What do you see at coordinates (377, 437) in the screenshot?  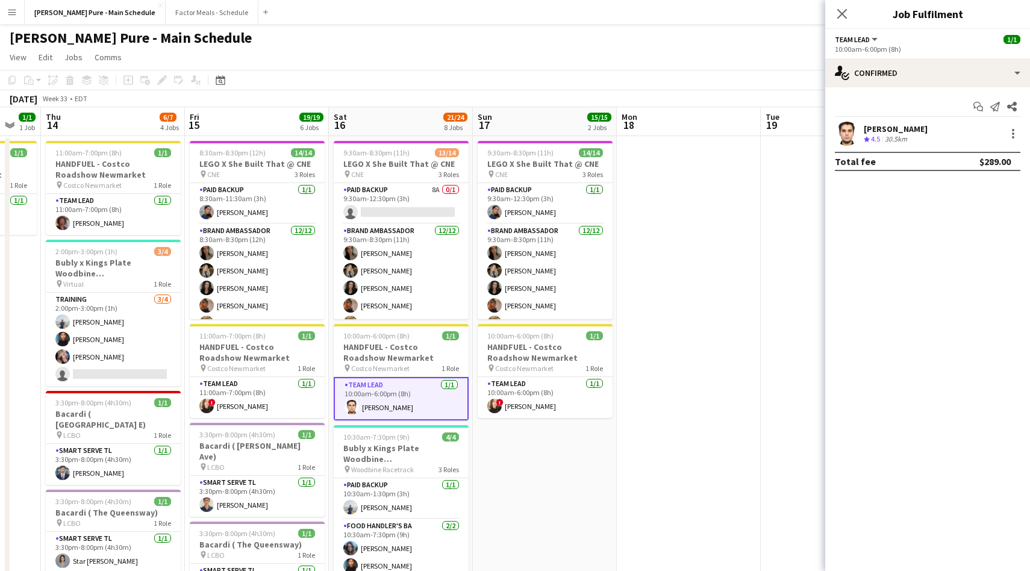 I see `span: 10:30am-7:30pm (9h)` at bounding box center [377, 437].